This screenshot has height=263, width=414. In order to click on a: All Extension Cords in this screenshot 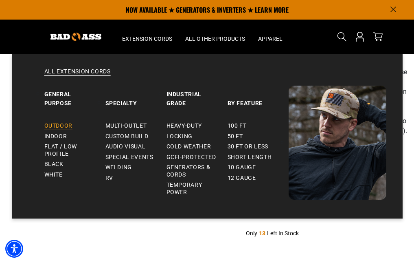, I will do `click(207, 77)`.